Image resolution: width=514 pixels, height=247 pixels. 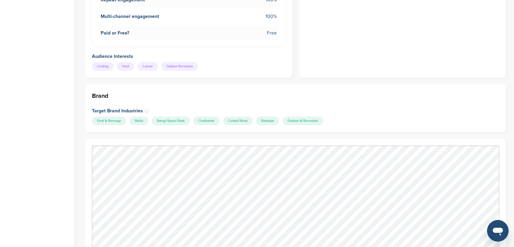 What do you see at coordinates (179, 66) in the screenshot?
I see `div: Outdoor Recreation` at bounding box center [179, 66].